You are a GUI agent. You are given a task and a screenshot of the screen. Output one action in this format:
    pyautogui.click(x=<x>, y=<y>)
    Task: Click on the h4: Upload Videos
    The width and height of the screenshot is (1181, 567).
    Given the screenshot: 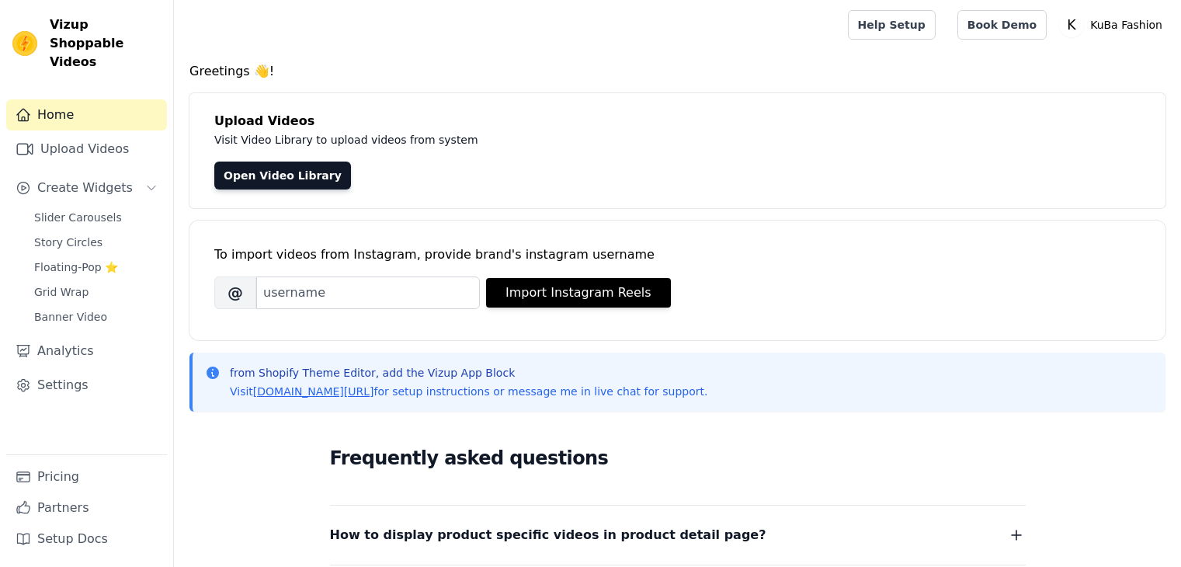 What is the action you would take?
    pyautogui.click(x=677, y=121)
    